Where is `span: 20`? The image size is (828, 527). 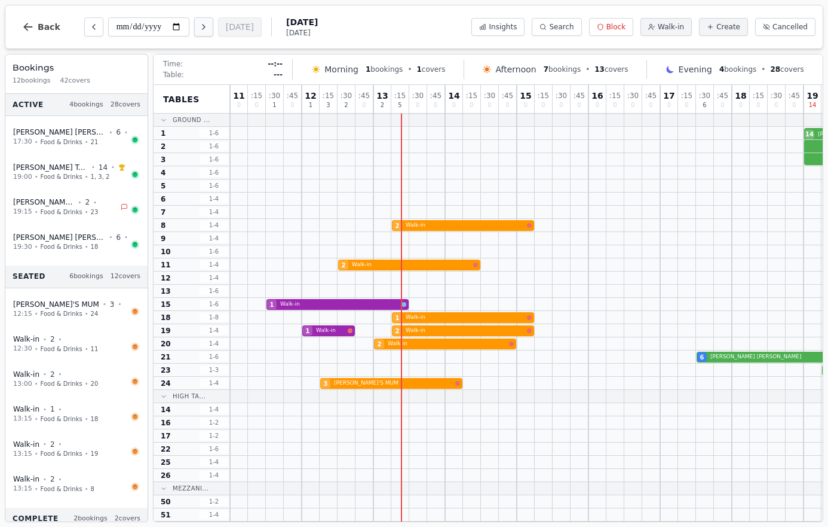 span: 20 is located at coordinates (94, 383).